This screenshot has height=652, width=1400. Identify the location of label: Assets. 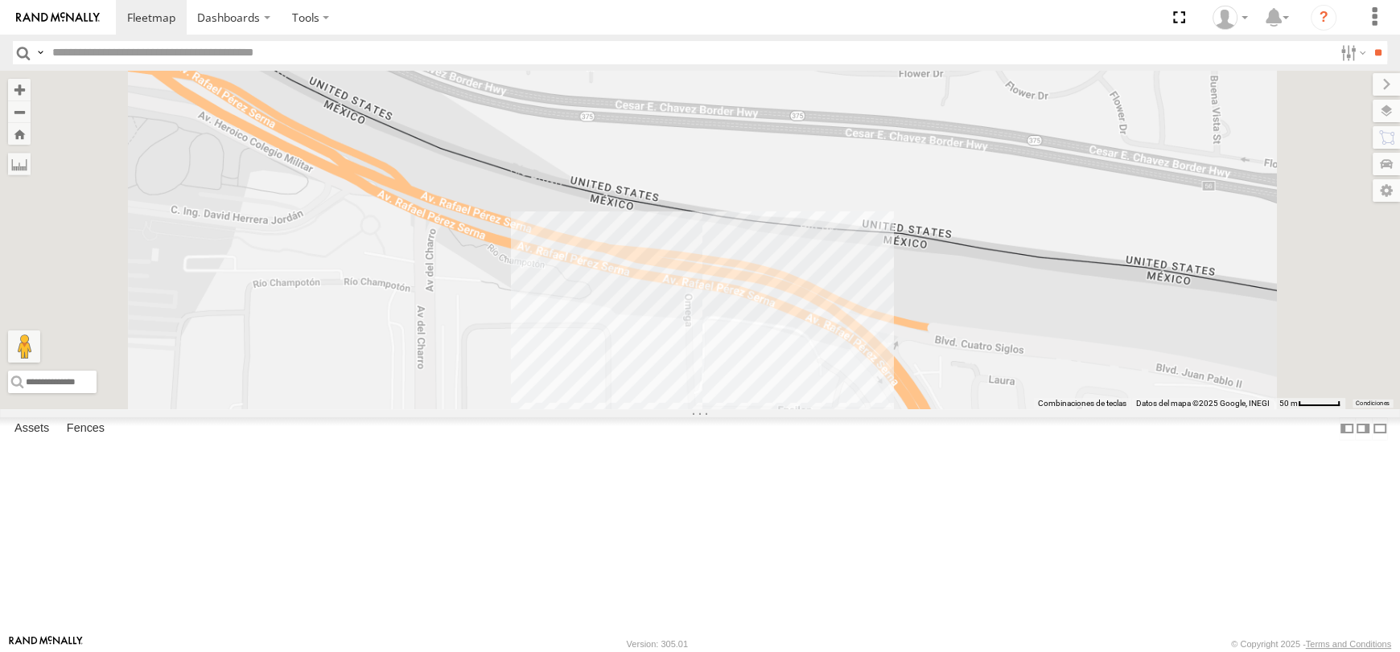
(31, 430).